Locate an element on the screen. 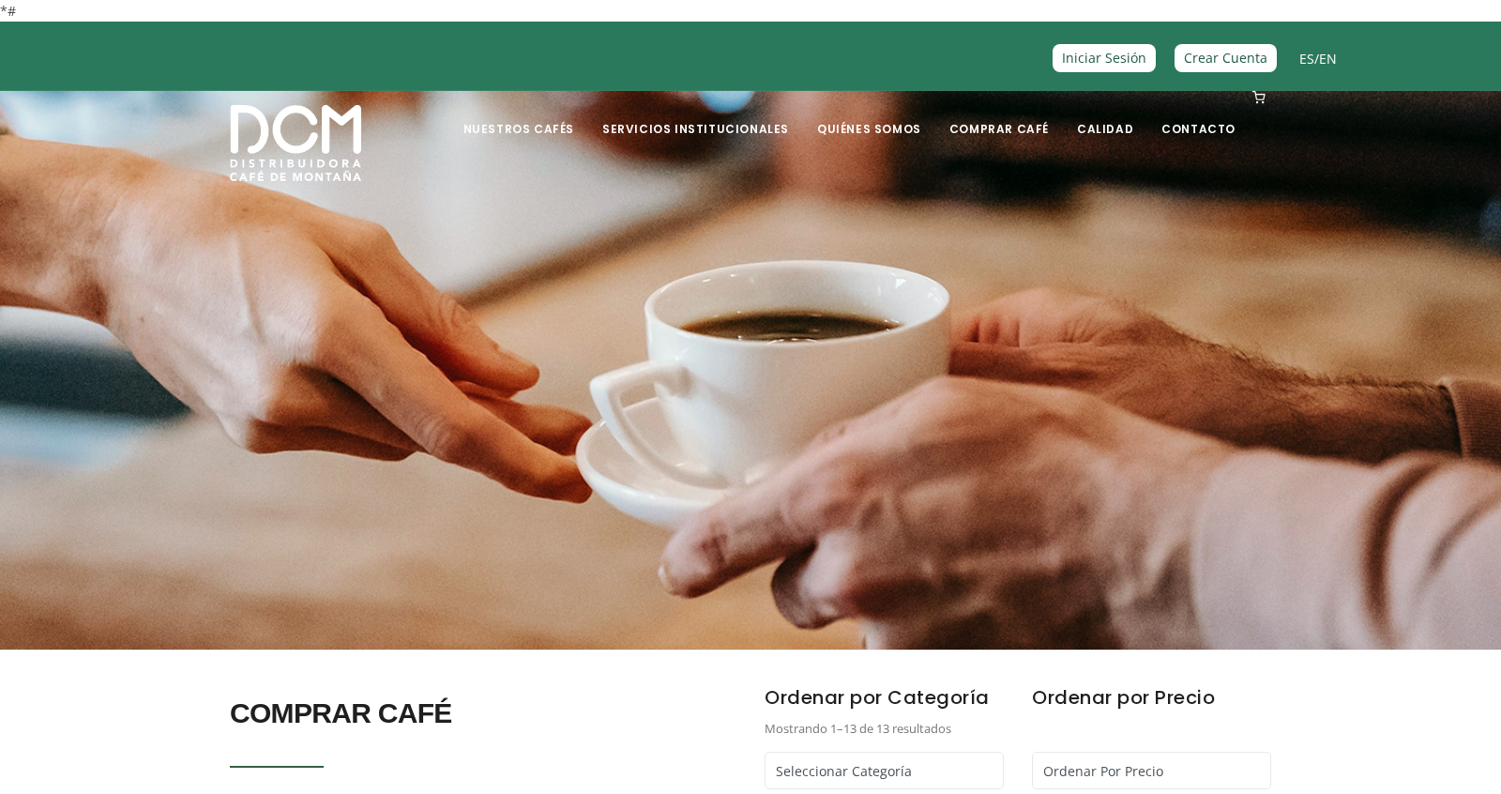 Image resolution: width=1501 pixels, height=794 pixels. a: ES is located at coordinates (1306, 58).